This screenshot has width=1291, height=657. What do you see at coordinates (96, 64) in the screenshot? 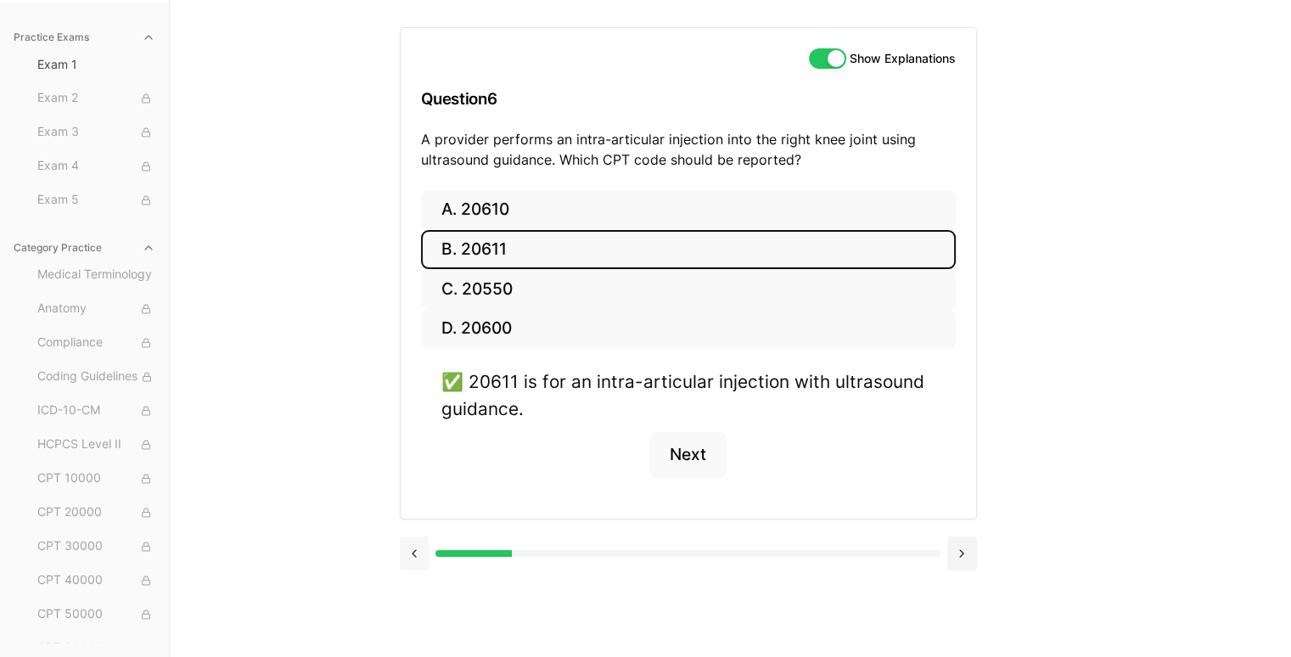
I see `span: Exam 1` at bounding box center [96, 64].